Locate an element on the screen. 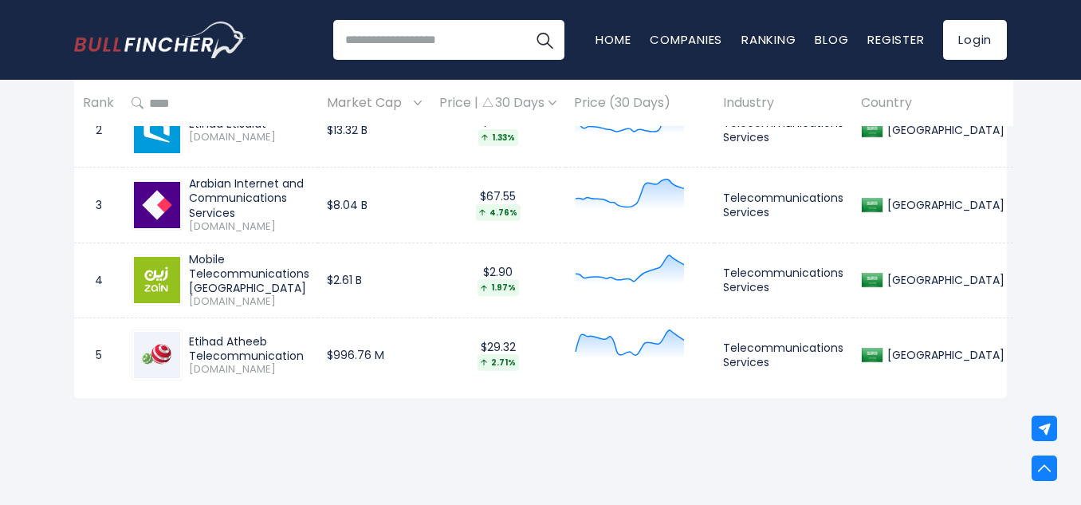 The width and height of the screenshot is (1081, 505). div: Price | 30 Days is located at coordinates (498, 103).